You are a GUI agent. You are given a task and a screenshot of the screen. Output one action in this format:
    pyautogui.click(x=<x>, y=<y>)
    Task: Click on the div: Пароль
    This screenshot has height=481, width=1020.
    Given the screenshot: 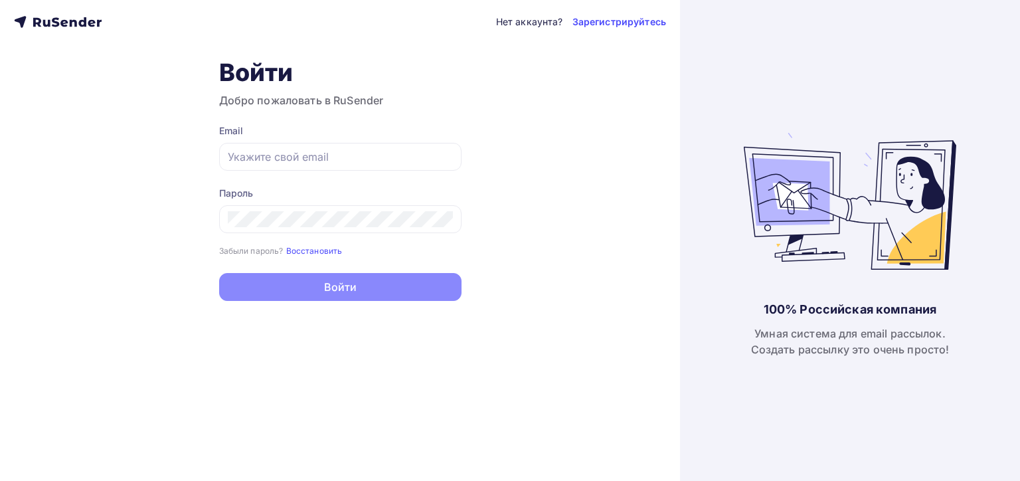 What is the action you would take?
    pyautogui.click(x=340, y=193)
    